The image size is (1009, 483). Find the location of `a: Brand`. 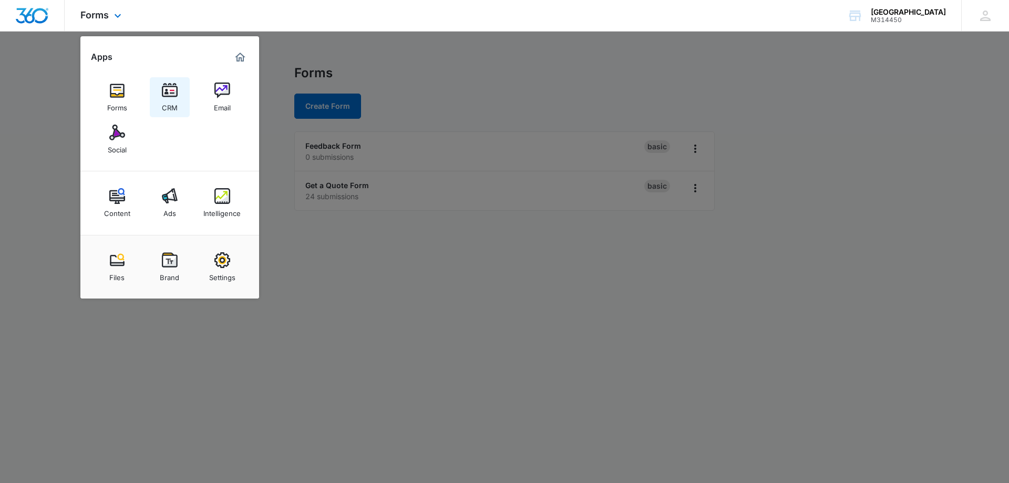

a: Brand is located at coordinates (170, 267).